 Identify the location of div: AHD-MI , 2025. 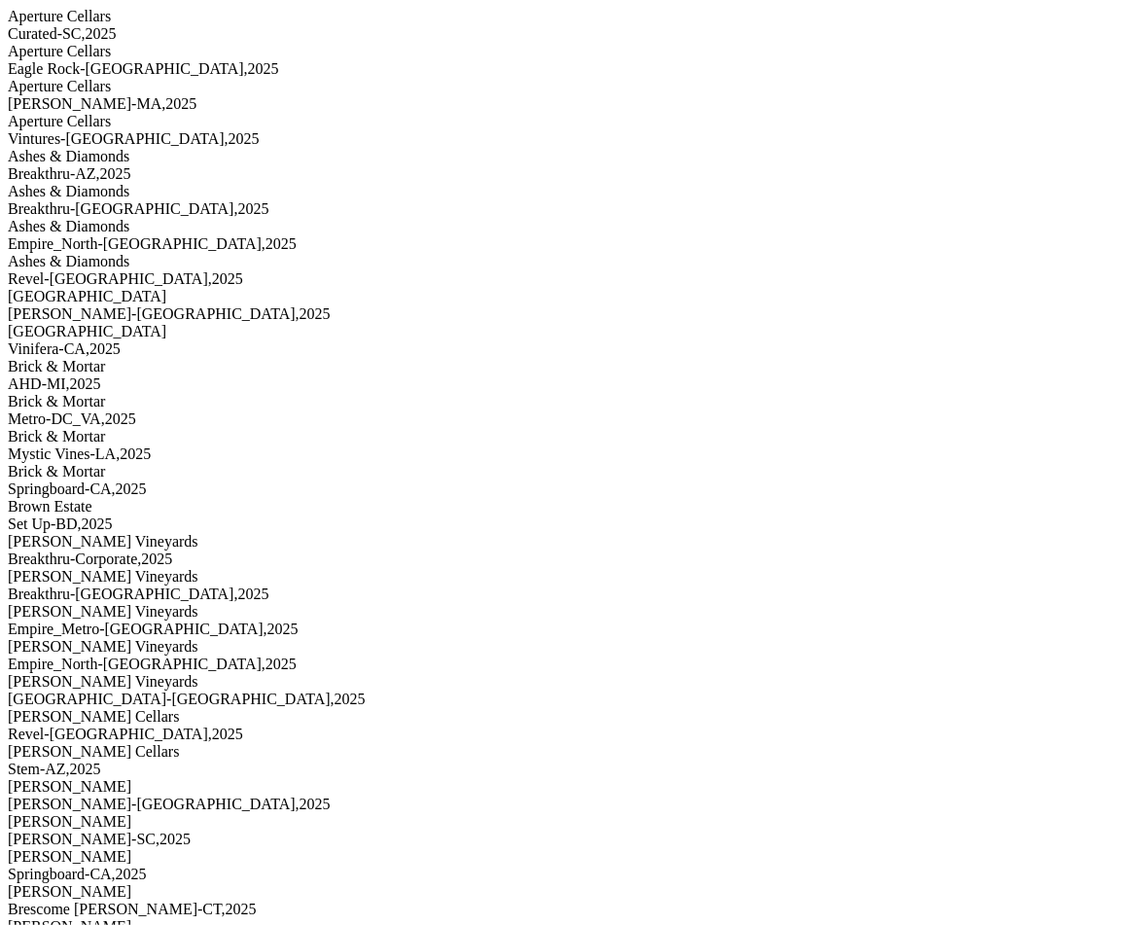
(566, 384).